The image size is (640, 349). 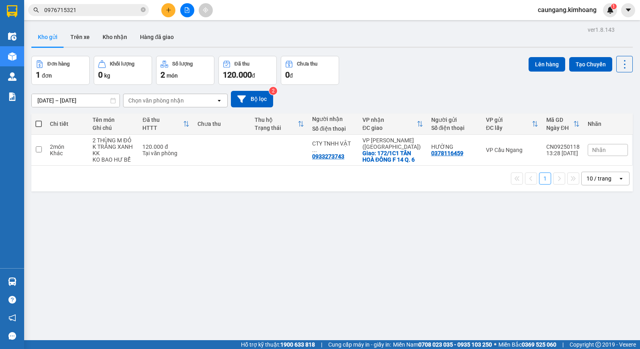 I want to click on div: 0378116459, so click(x=448, y=153).